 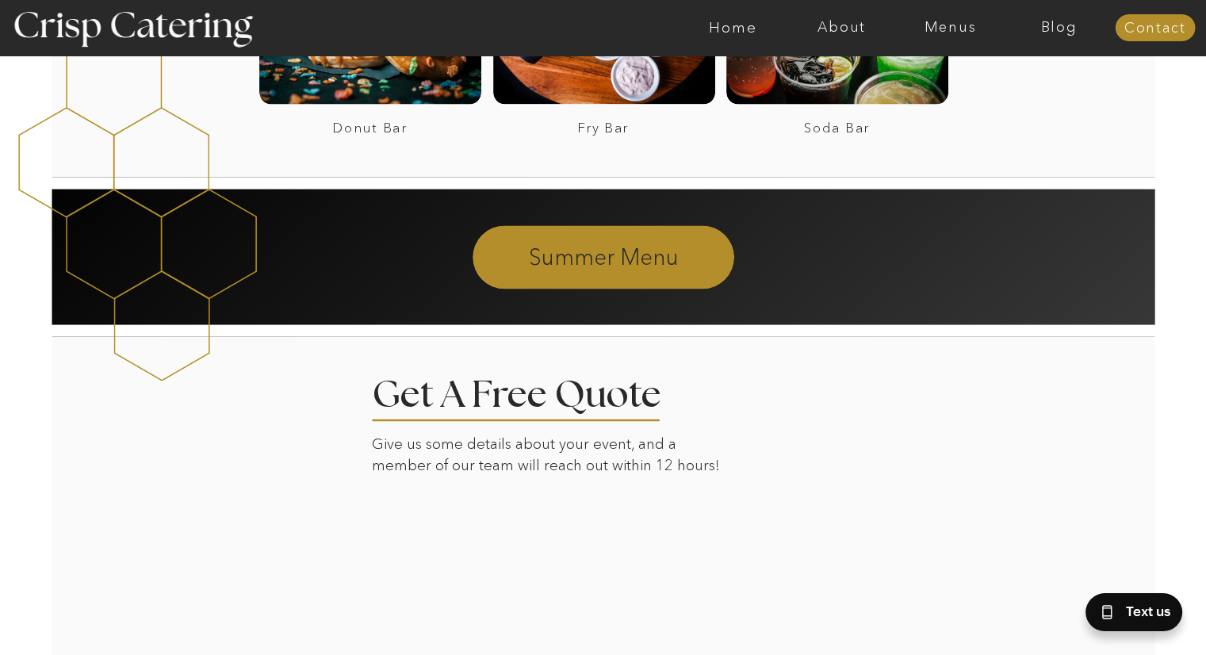 What do you see at coordinates (841, 28) in the screenshot?
I see `nav: About` at bounding box center [841, 28].